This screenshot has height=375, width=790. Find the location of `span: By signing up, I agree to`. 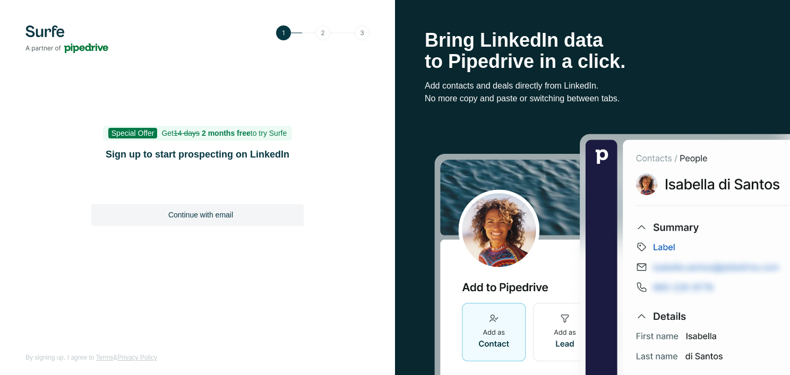

span: By signing up, I agree to is located at coordinates (59, 358).